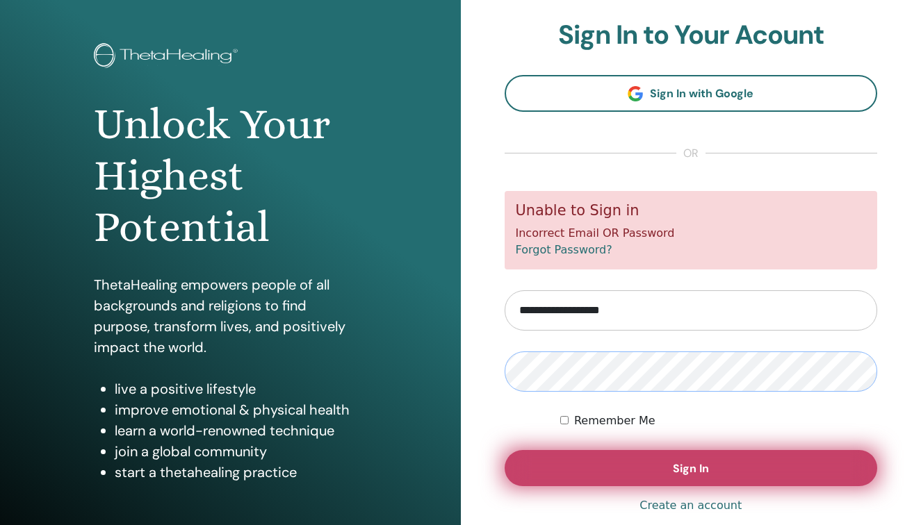  I want to click on h1: Unlock Your Highest Potential, so click(230, 176).